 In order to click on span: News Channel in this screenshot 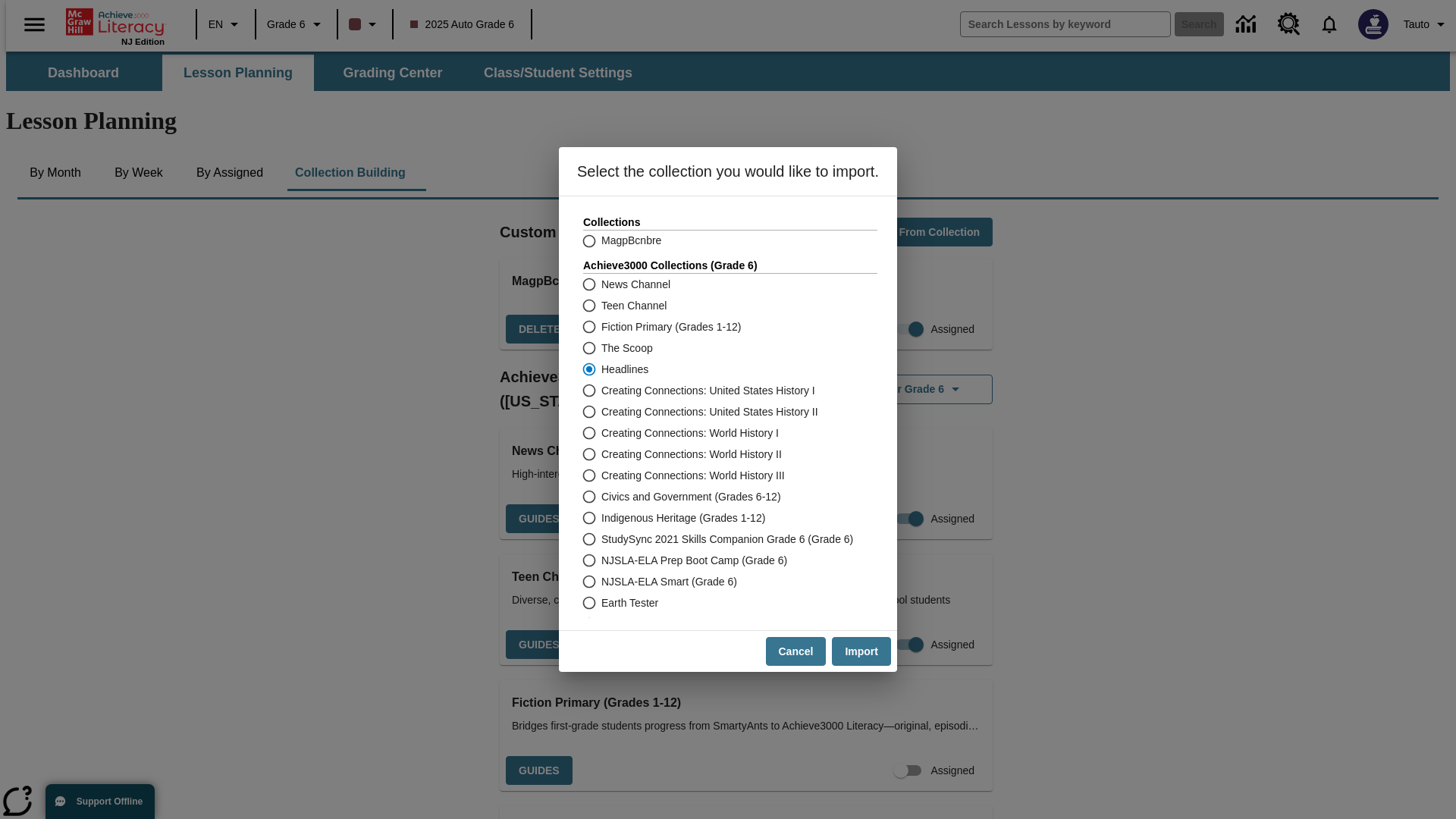, I will do `click(636, 284)`.